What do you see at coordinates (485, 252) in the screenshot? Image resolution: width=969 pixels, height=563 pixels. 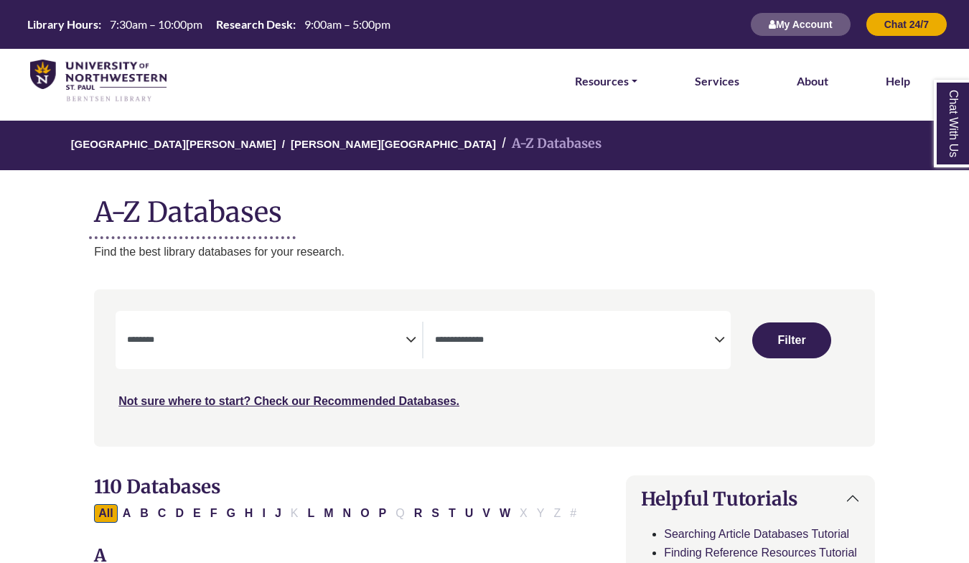 I see `p: Find the best library databases for your research.` at bounding box center [485, 252].